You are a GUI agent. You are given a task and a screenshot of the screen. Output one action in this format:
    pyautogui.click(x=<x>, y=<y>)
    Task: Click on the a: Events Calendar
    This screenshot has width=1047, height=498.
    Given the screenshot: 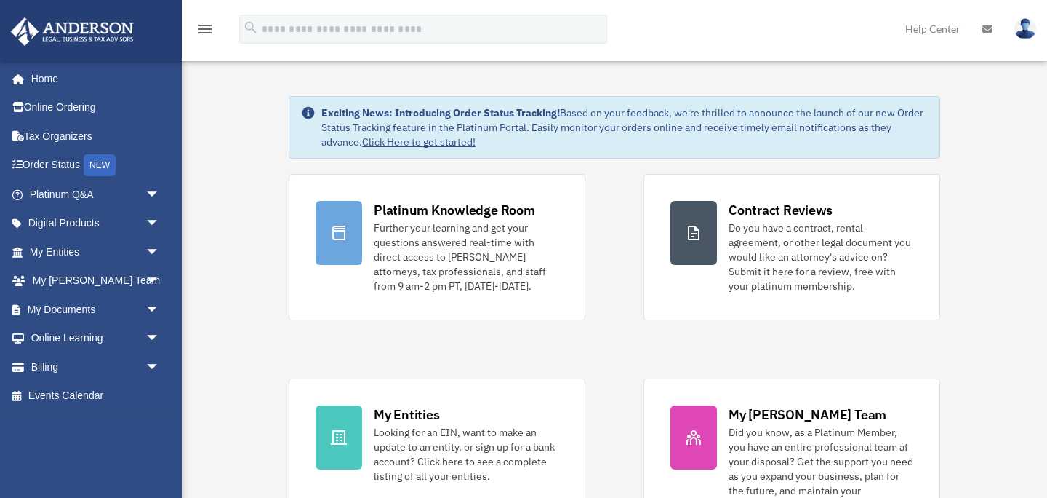 What is the action you would take?
    pyautogui.click(x=96, y=396)
    